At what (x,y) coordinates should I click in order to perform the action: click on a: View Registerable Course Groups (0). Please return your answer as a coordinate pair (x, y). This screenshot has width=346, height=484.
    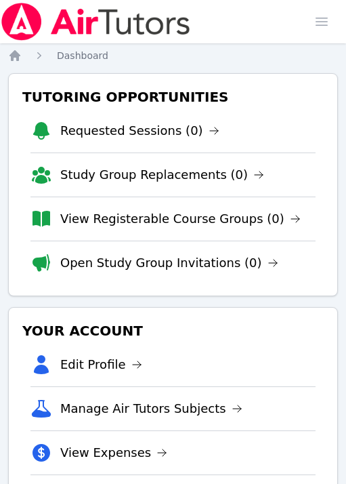
    Looking at the image, I should click on (180, 219).